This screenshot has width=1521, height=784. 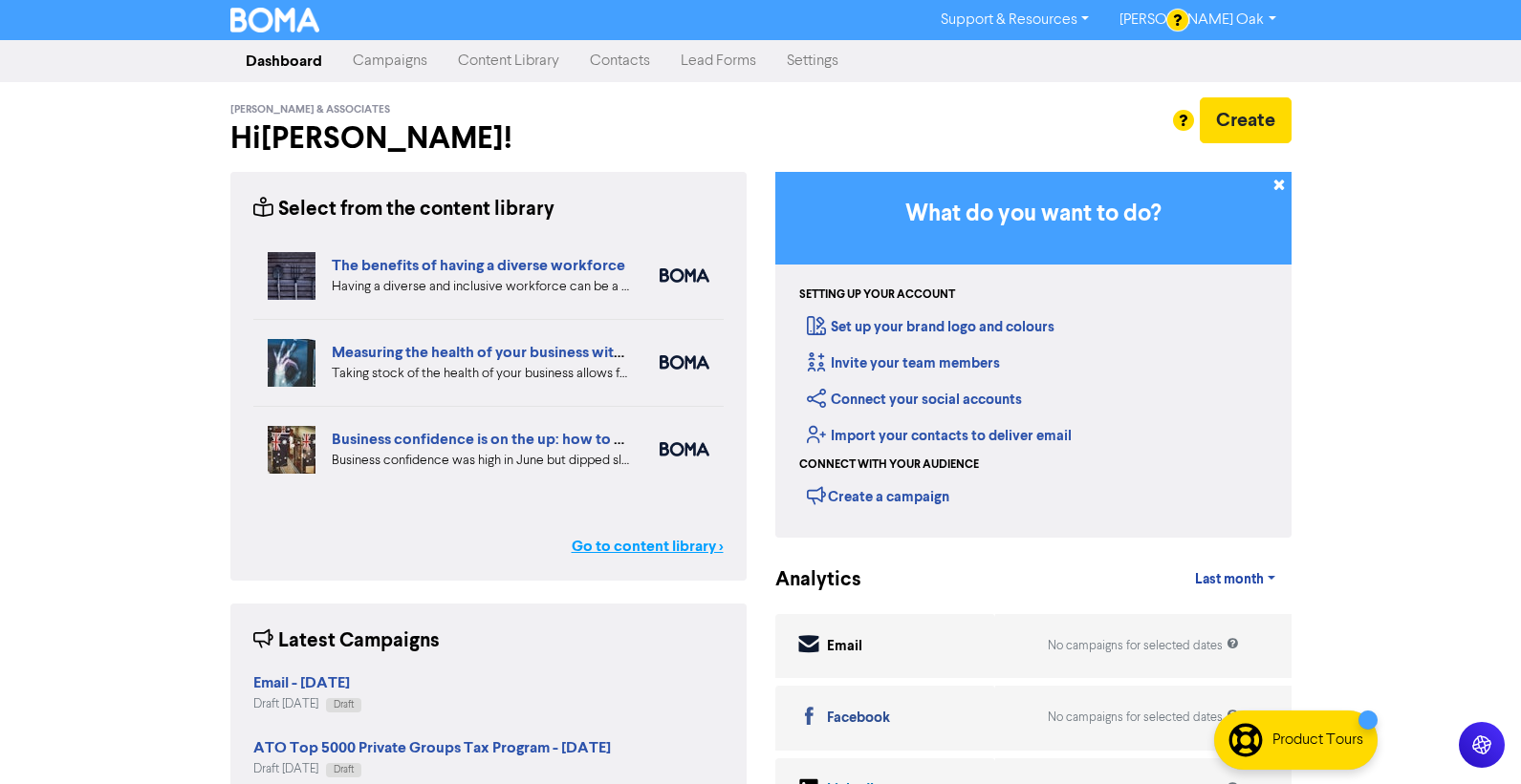 I want to click on div: Getting Started in BOMA, so click(x=1034, y=354).